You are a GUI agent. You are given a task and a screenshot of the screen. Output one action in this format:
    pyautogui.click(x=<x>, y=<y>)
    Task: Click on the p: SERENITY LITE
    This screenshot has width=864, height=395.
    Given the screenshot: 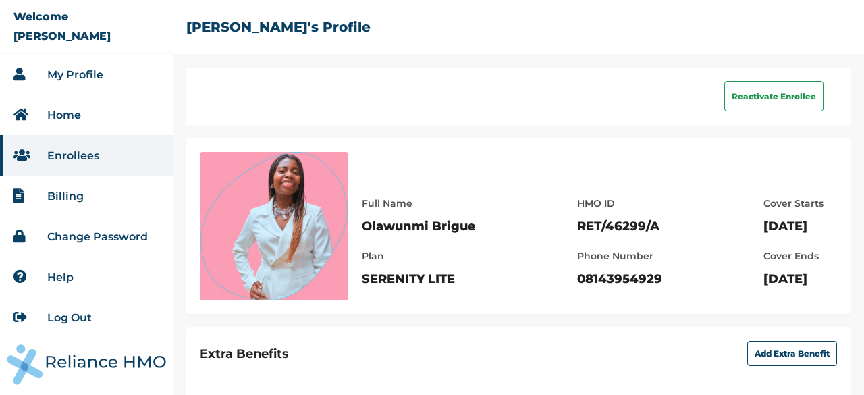 What is the action you would take?
    pyautogui.click(x=419, y=279)
    